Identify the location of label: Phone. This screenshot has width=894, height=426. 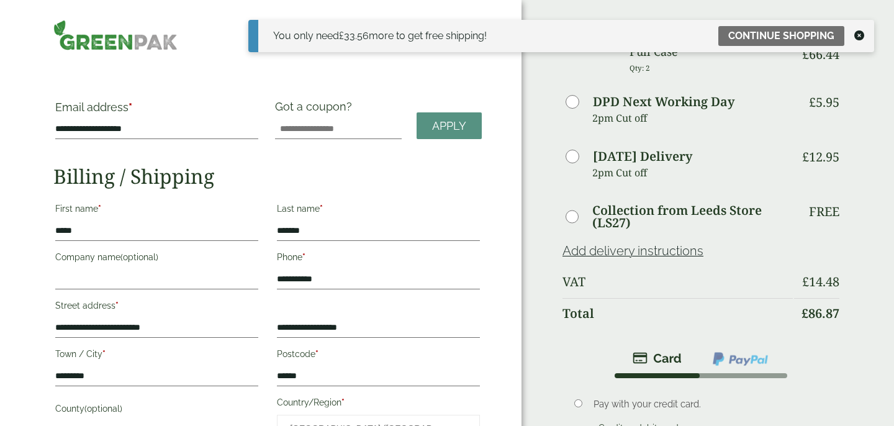
(378, 259).